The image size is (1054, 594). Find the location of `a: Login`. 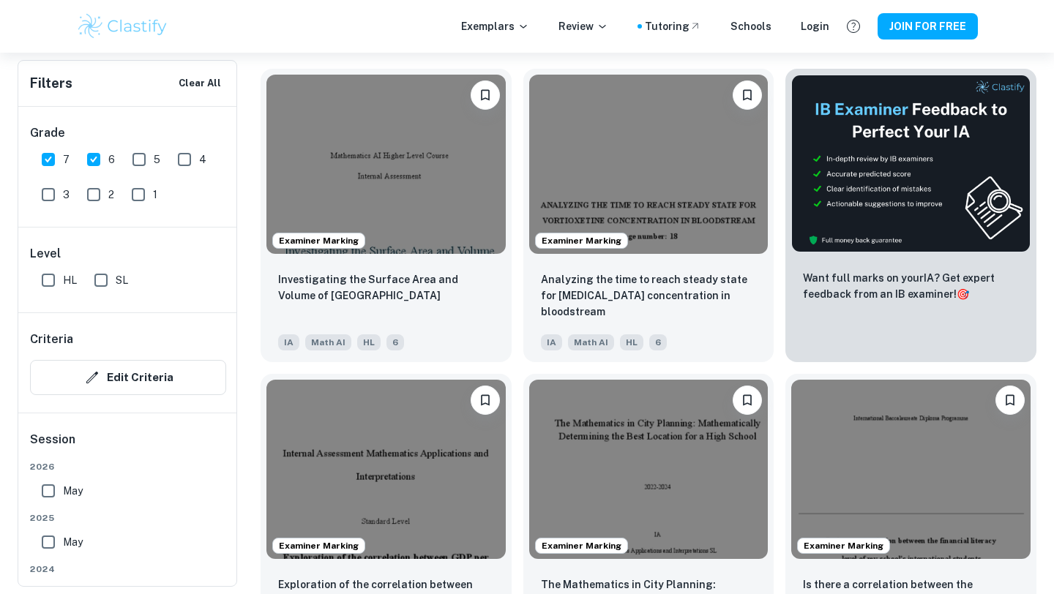

a: Login is located at coordinates (815, 26).